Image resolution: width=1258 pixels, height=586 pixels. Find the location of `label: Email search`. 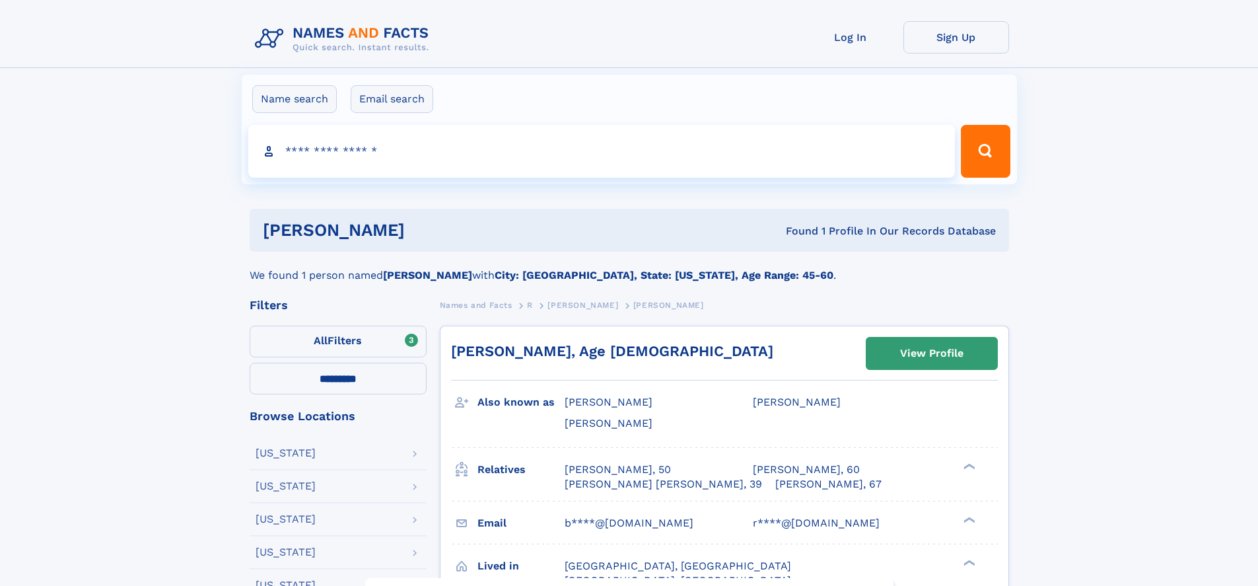

label: Email search is located at coordinates (392, 99).